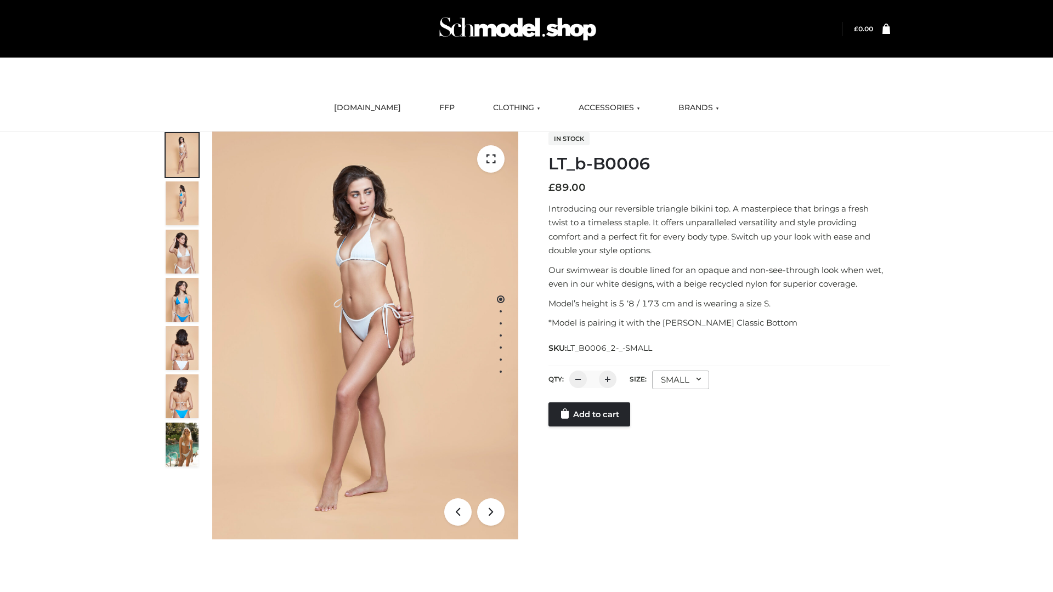  What do you see at coordinates (182, 252) in the screenshot?
I see `img: ArielClassicBikiniTop_CloudNine_AzureSky_OW114ECO_3-scaled.jpg` at bounding box center [182, 252].